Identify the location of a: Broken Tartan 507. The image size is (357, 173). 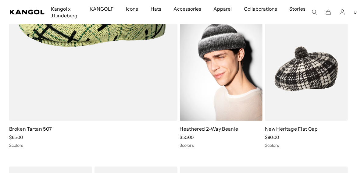
(30, 129).